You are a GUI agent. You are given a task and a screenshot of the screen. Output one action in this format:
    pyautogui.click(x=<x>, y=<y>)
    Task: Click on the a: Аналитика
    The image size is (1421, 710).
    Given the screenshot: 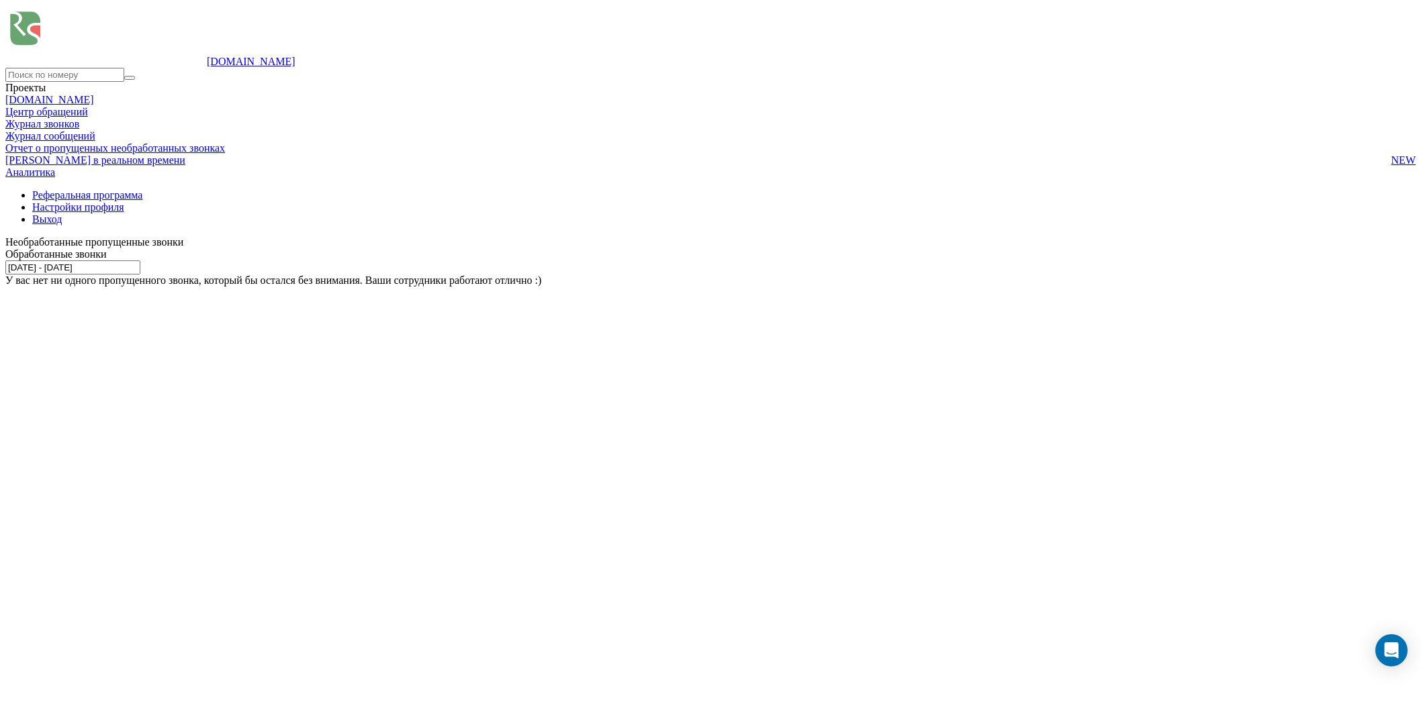 What is the action you would take?
    pyautogui.click(x=30, y=172)
    